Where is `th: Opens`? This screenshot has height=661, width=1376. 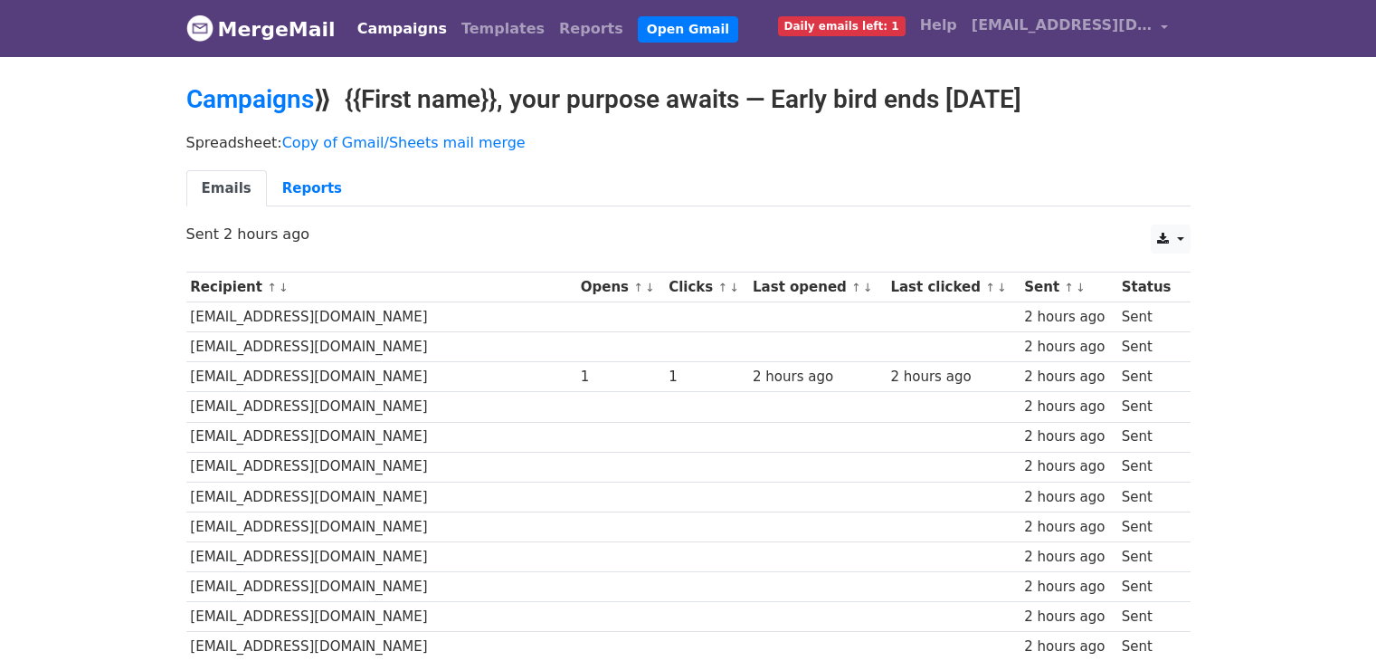 th: Opens is located at coordinates (620, 287).